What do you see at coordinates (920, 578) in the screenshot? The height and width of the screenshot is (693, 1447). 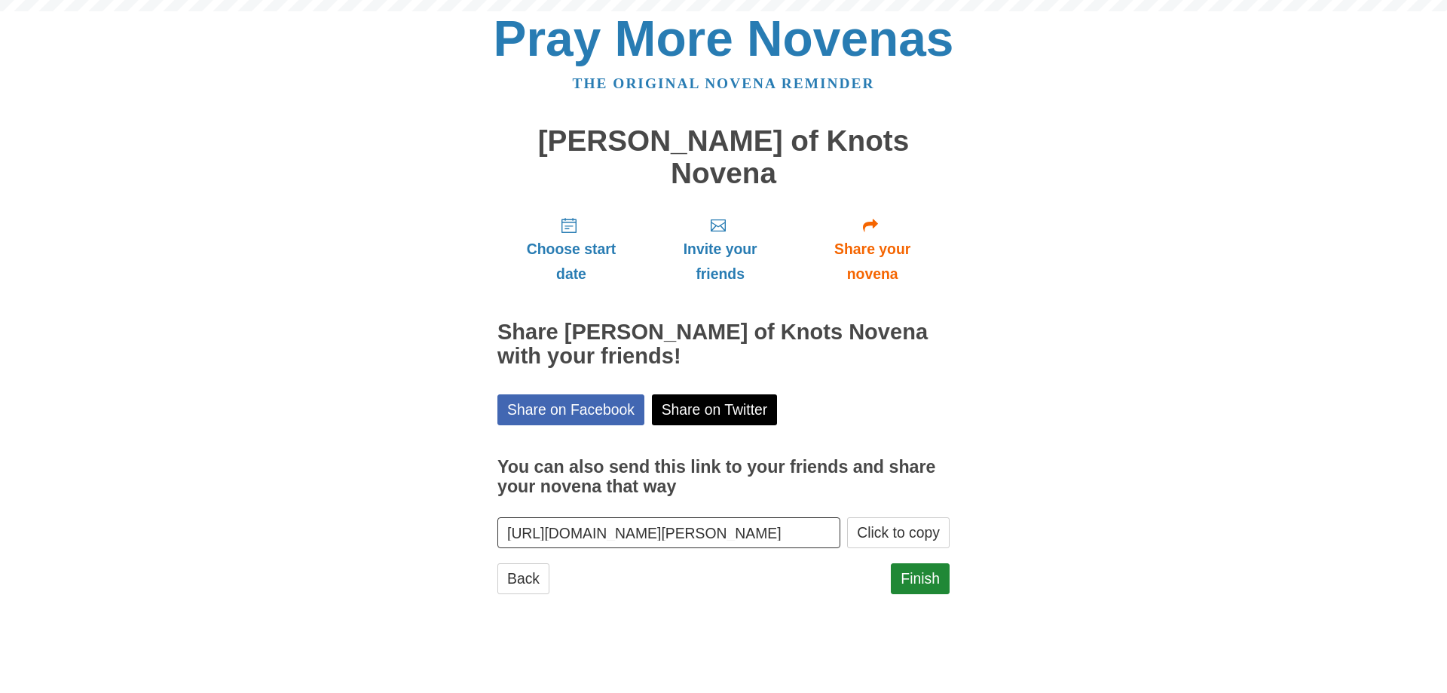 I see `a: Finish` at bounding box center [920, 578].